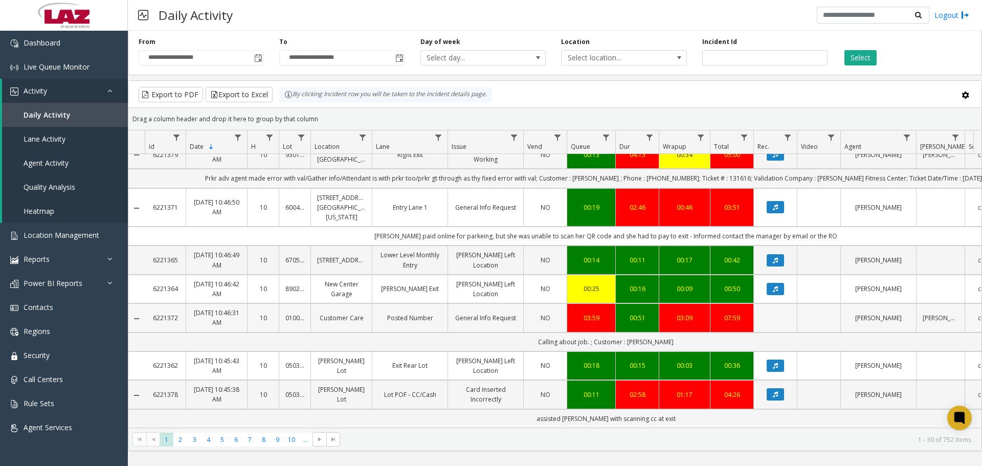  I want to click on a: 00:18, so click(591, 365).